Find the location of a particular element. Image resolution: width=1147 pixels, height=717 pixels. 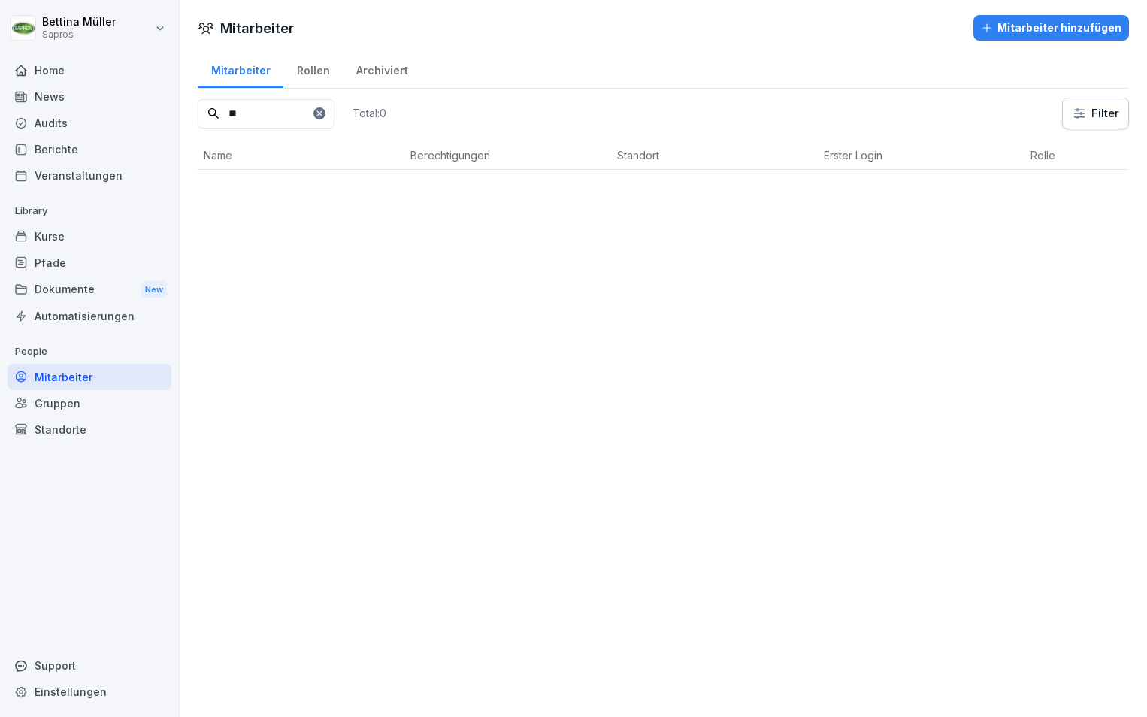

div: Home is located at coordinates (89, 70).